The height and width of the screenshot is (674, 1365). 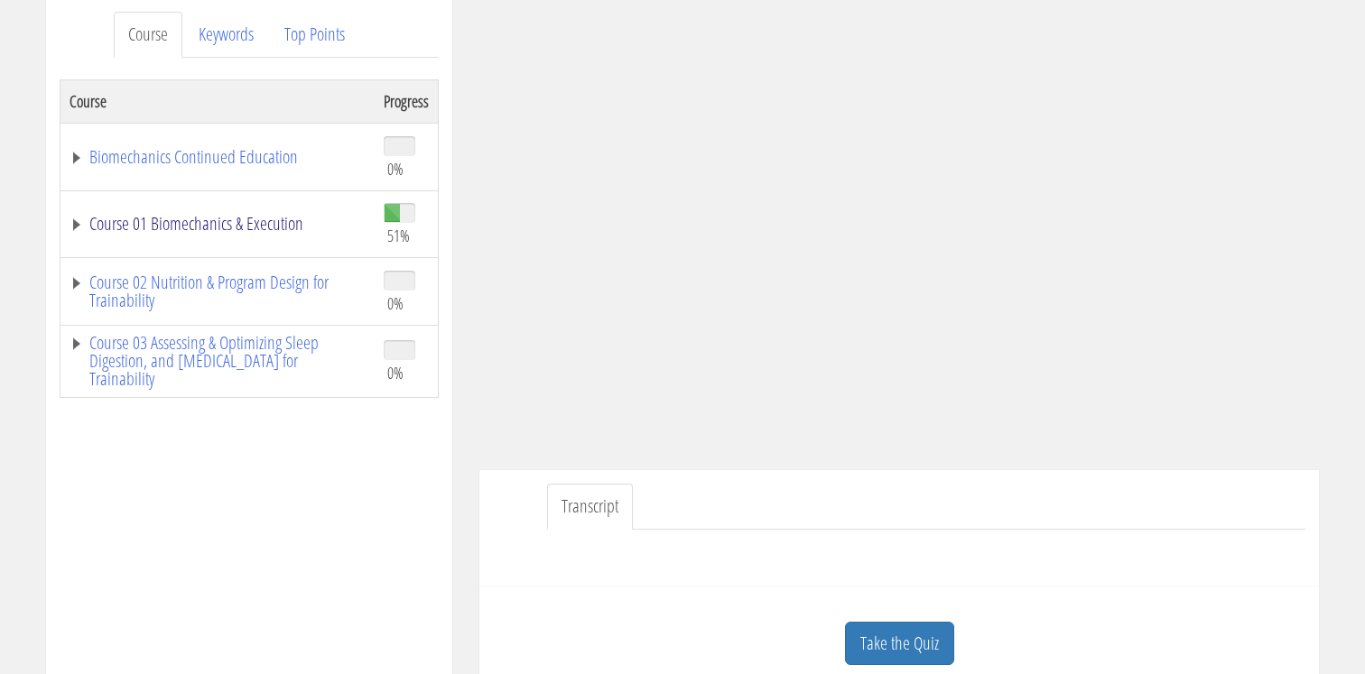 I want to click on a: Course 02 Nutrition & Program Design for Trainability, so click(x=218, y=292).